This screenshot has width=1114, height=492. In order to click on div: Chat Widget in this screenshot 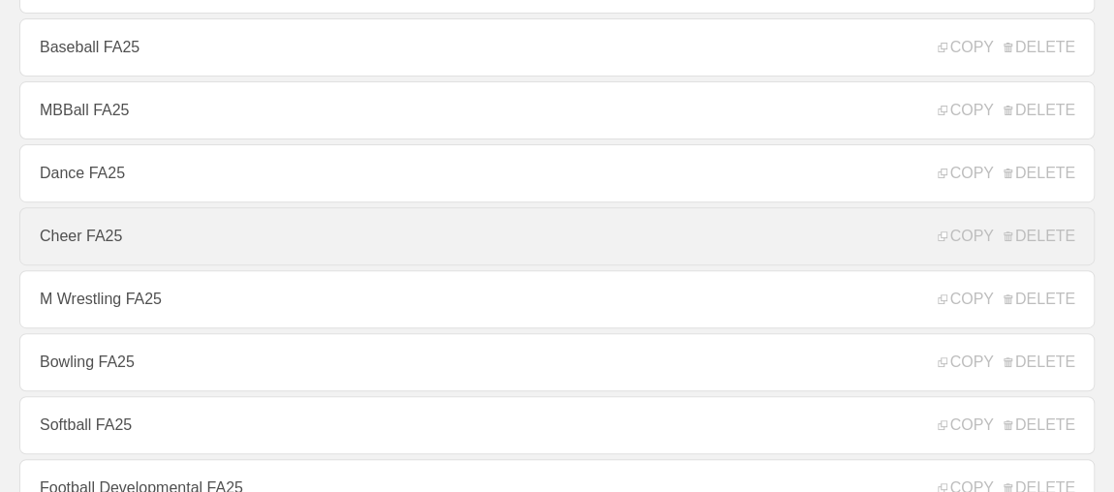, I will do `click(939, 380)`.